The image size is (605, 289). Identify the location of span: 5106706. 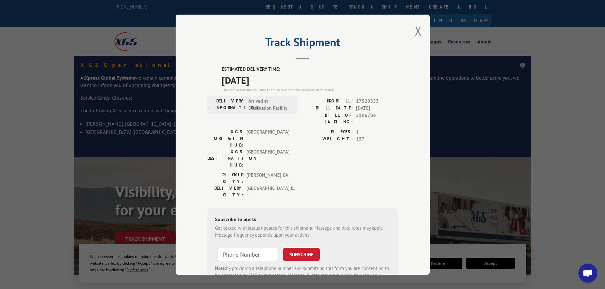
(377, 118).